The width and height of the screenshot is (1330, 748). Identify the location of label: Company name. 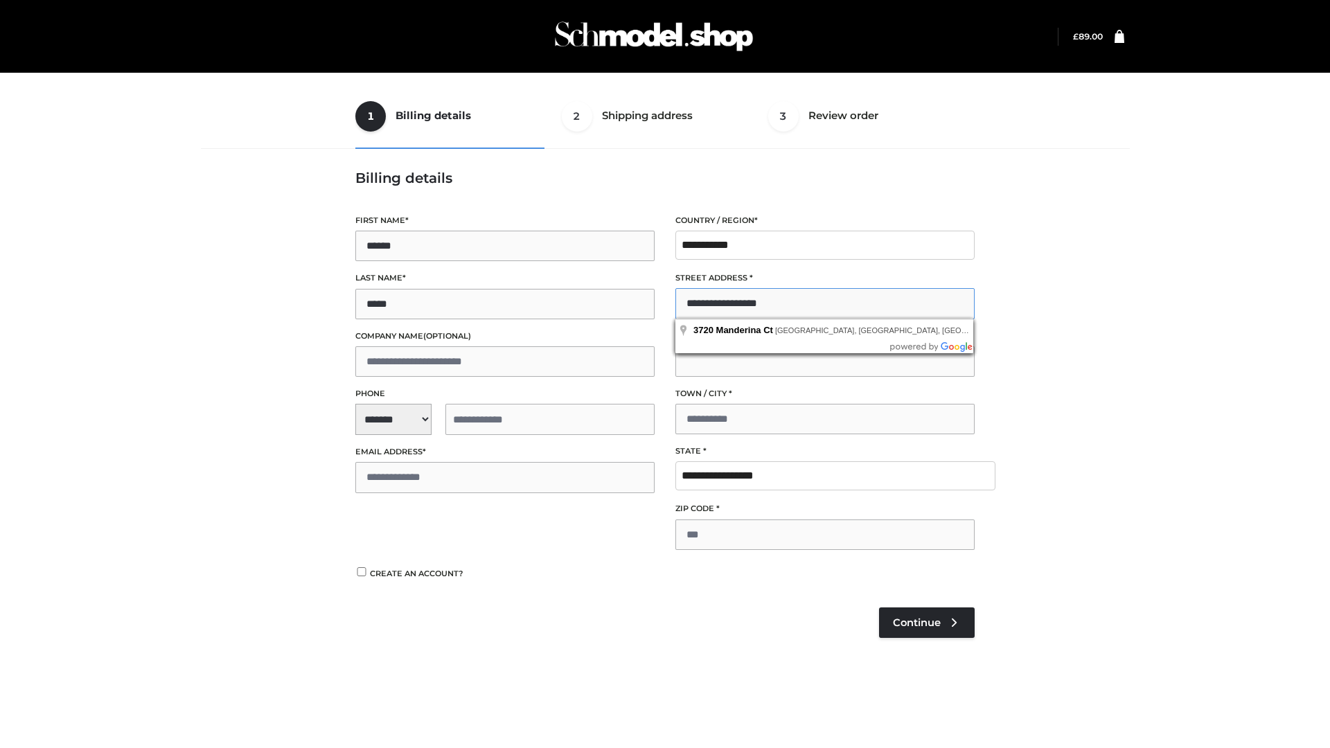
(505, 336).